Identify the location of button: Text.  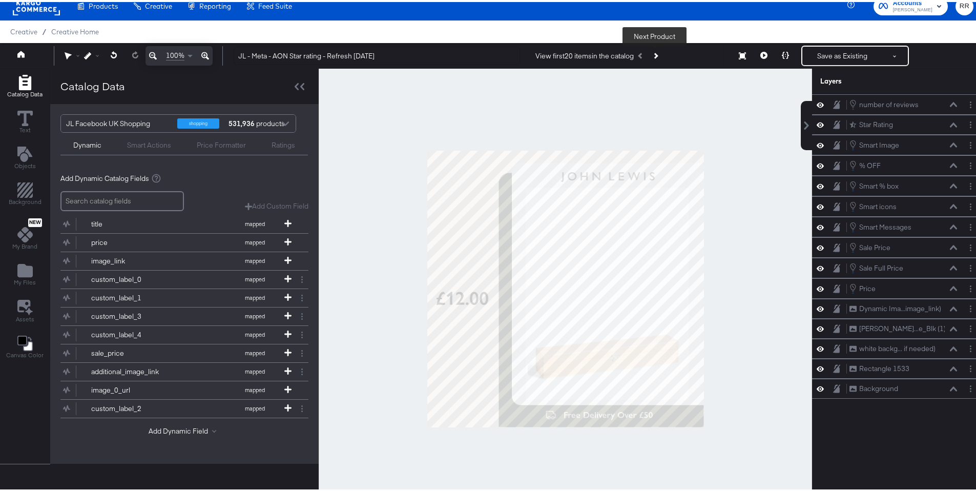
(25, 120).